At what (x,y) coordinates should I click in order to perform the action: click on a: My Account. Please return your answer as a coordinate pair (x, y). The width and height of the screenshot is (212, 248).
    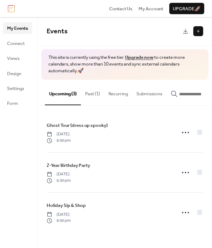
    Looking at the image, I should click on (151, 8).